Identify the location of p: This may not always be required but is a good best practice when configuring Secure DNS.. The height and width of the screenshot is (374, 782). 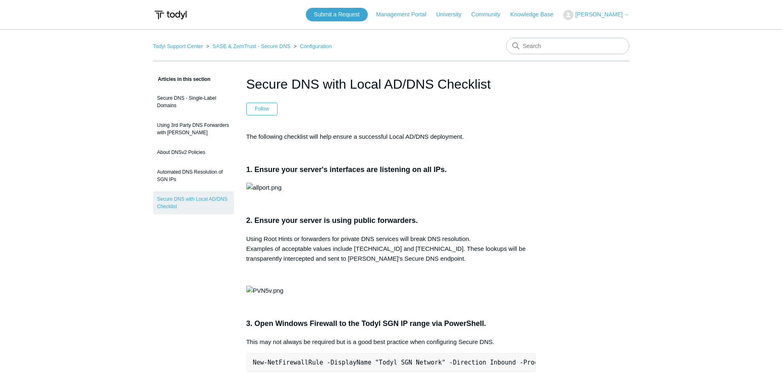
(391, 342).